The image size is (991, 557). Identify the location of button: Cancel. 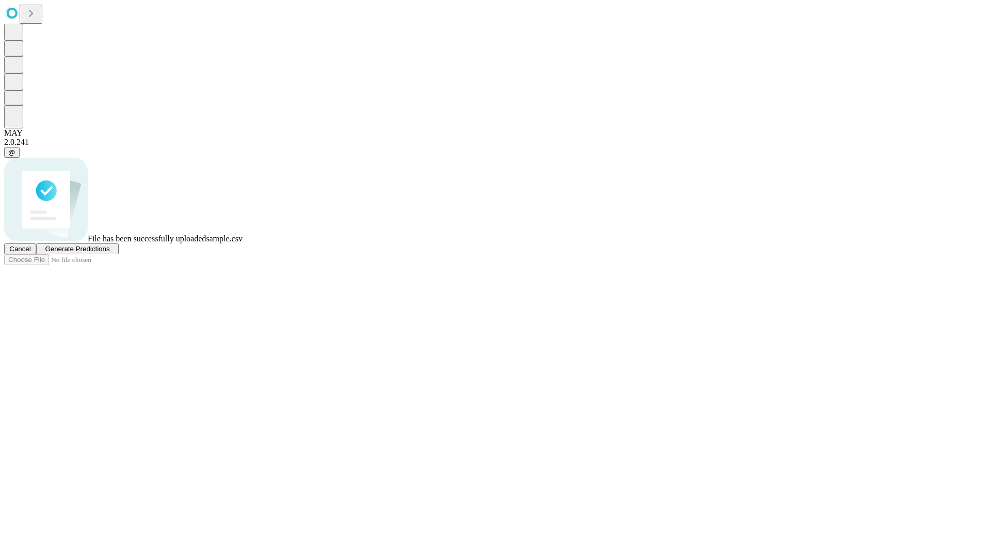
(20, 249).